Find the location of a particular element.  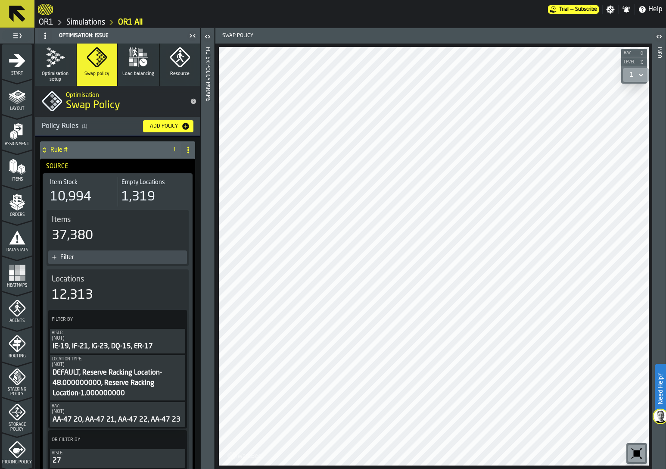

span: Resource is located at coordinates (180, 74).